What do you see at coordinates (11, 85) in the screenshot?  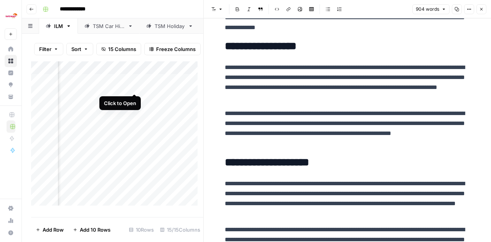 I see `a: Opportunities` at bounding box center [11, 85].